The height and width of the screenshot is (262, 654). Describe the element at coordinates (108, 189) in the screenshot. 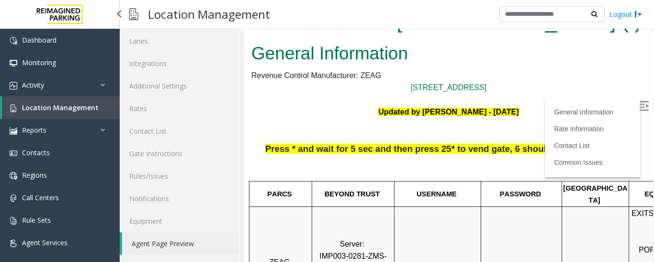

I see `span: BEYOND TRUST` at that location.